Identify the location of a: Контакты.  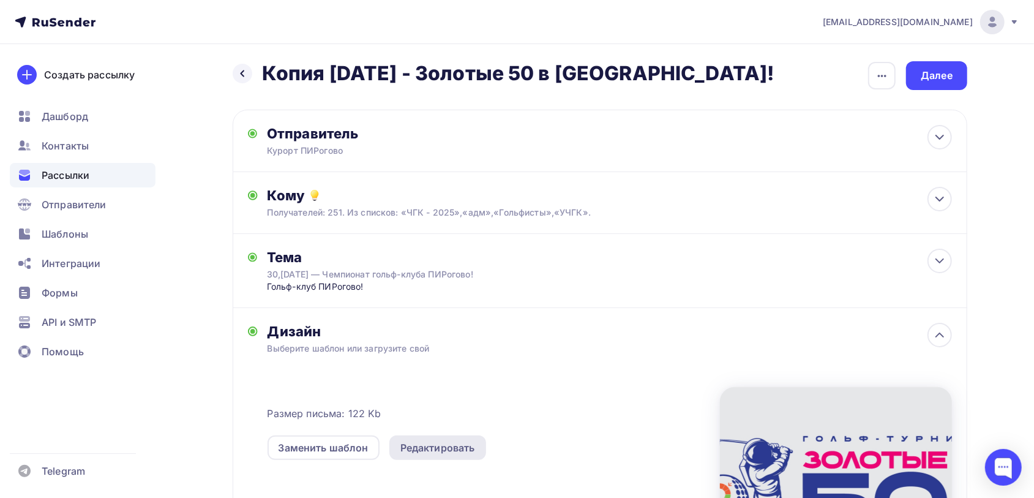
(83, 146).